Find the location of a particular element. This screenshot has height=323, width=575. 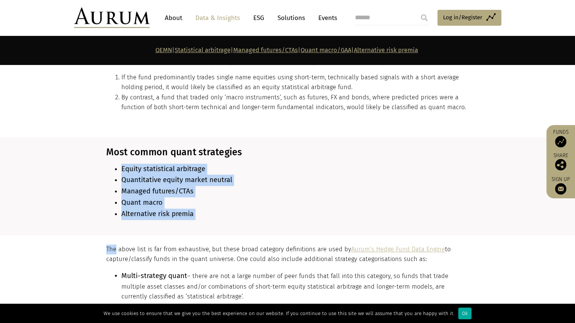

a: ESG is located at coordinates (259, 18).